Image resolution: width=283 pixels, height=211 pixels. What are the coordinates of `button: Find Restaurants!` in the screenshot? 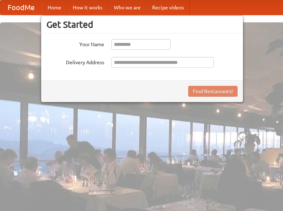 It's located at (213, 91).